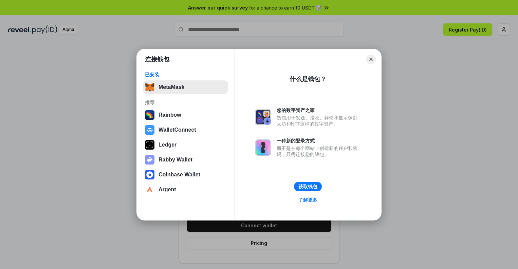 This screenshot has width=518, height=269. Describe the element at coordinates (308, 200) in the screenshot. I see `a: 了解更多` at that location.